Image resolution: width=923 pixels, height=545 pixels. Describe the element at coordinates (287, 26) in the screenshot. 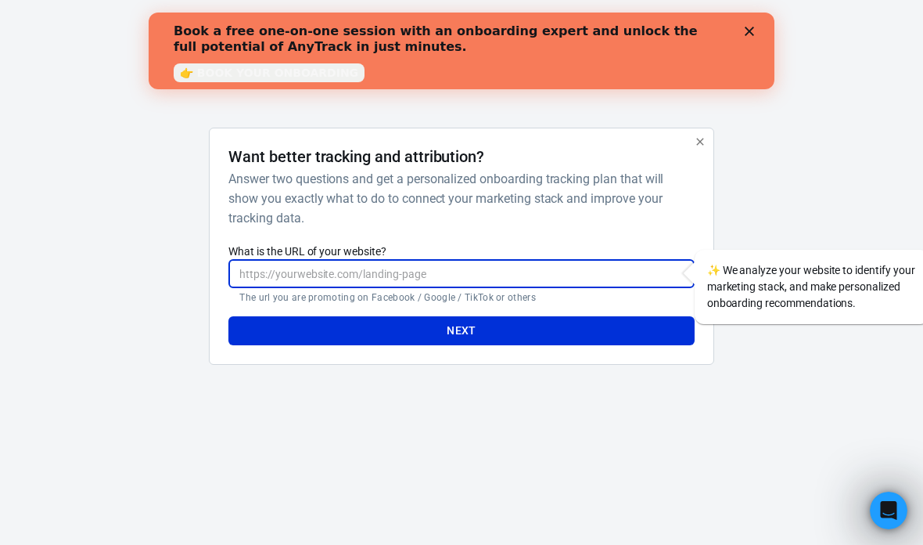

I see `b: Book a free one-on-one session with an onboarding expert and unlock the full potential of AnyTrac...` at that location.